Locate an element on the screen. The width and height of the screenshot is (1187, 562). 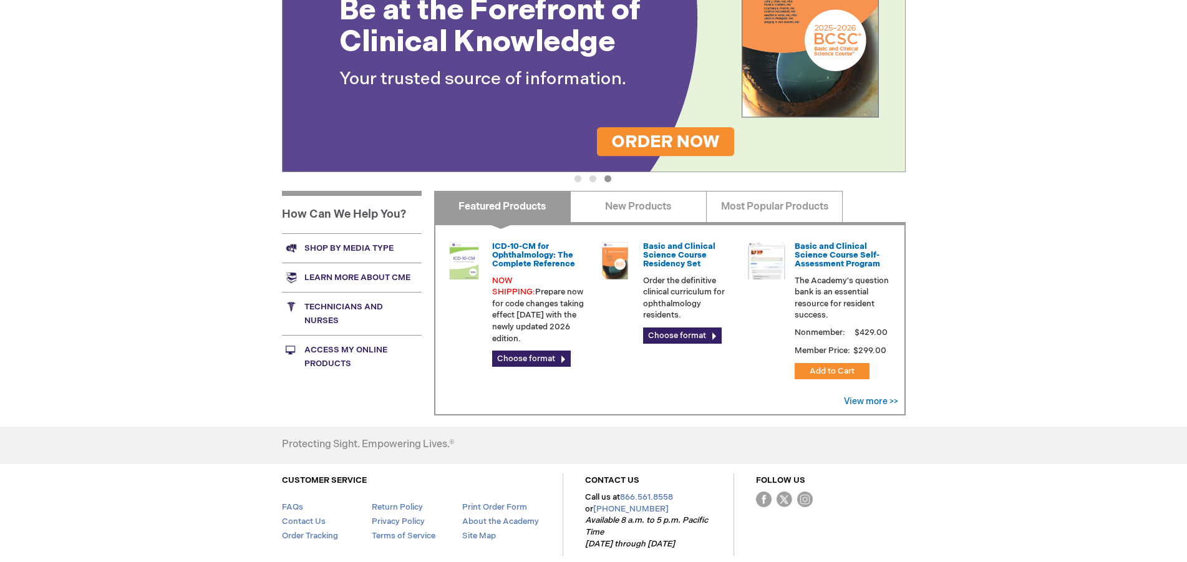
button: 3 of 3 is located at coordinates (608, 178).